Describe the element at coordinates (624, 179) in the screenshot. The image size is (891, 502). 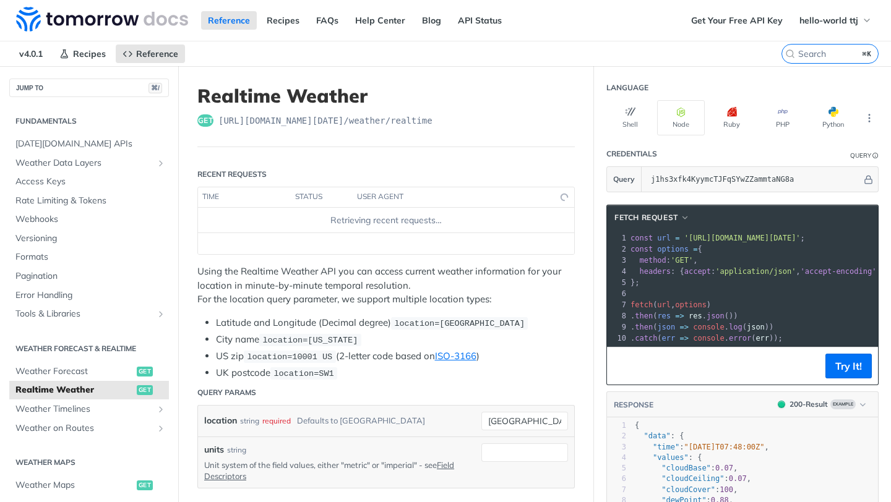
I see `span: Query` at that location.